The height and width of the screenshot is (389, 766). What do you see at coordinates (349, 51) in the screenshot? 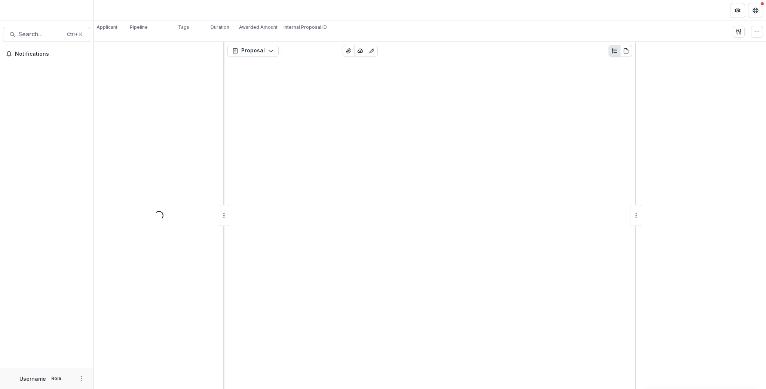
I see `button: View Attached Files` at bounding box center [349, 51].